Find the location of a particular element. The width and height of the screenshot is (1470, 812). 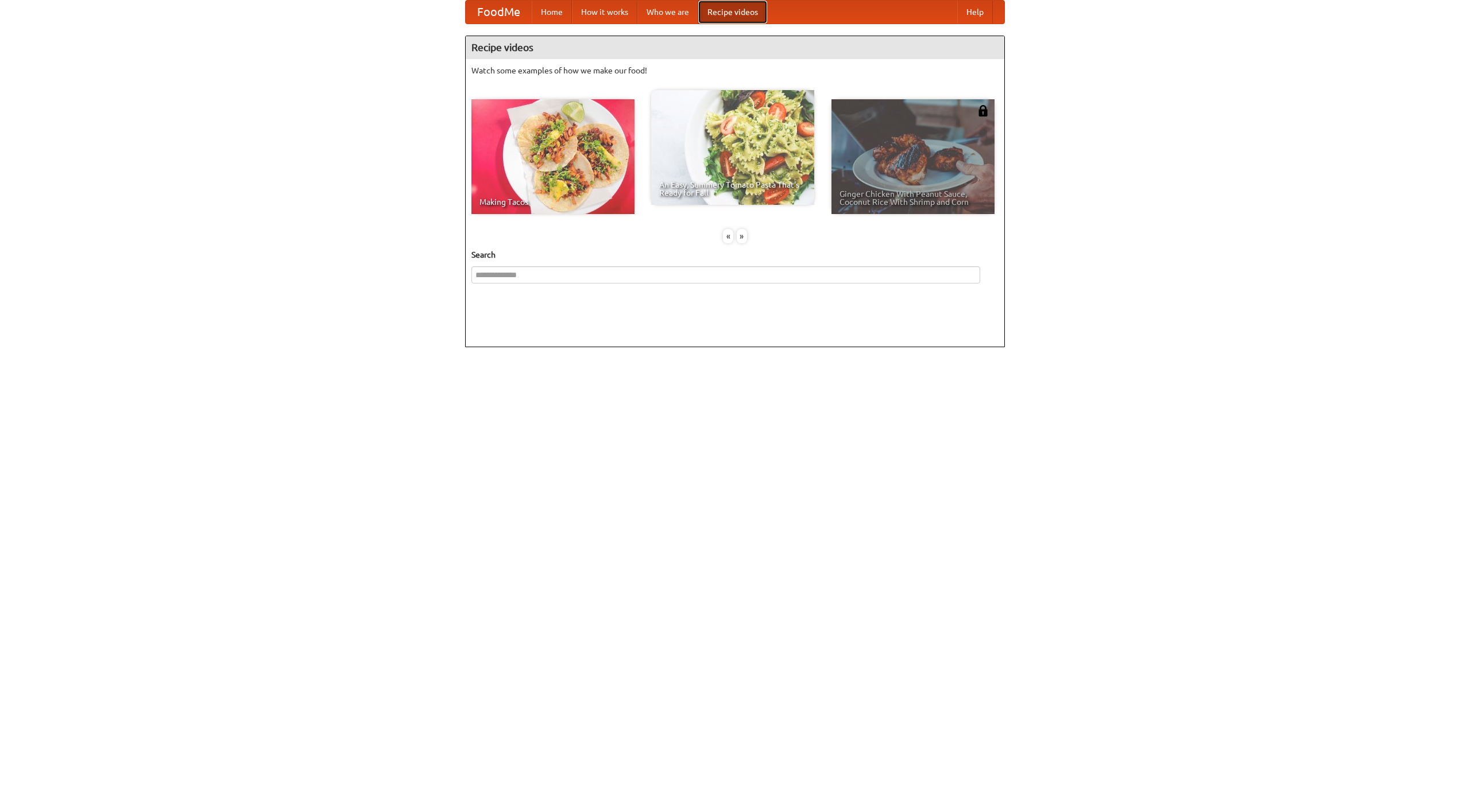

span: An Easy, Summery Tomato Pasta That's Ready for Fall is located at coordinates (733, 189).